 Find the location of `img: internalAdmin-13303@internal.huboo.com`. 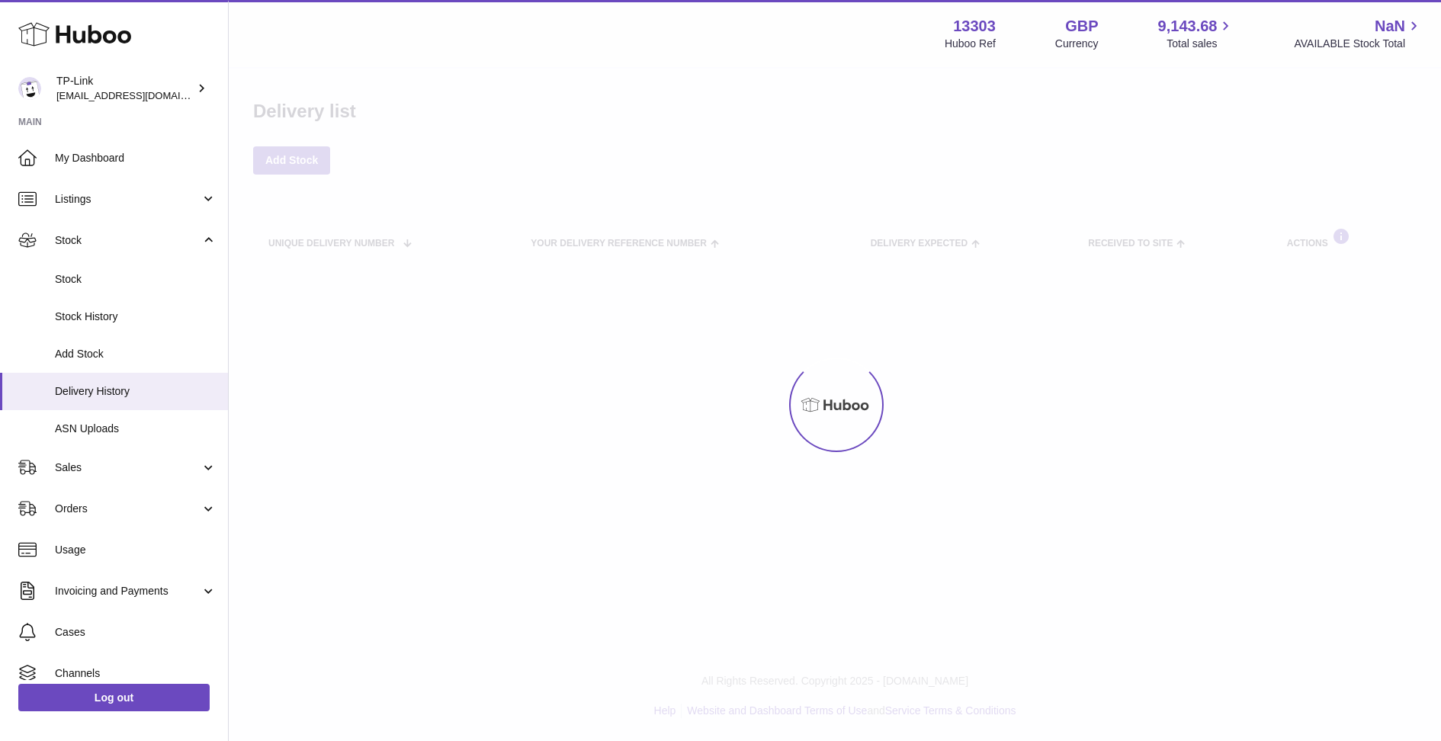

img: internalAdmin-13303@internal.huboo.com is located at coordinates (30, 88).